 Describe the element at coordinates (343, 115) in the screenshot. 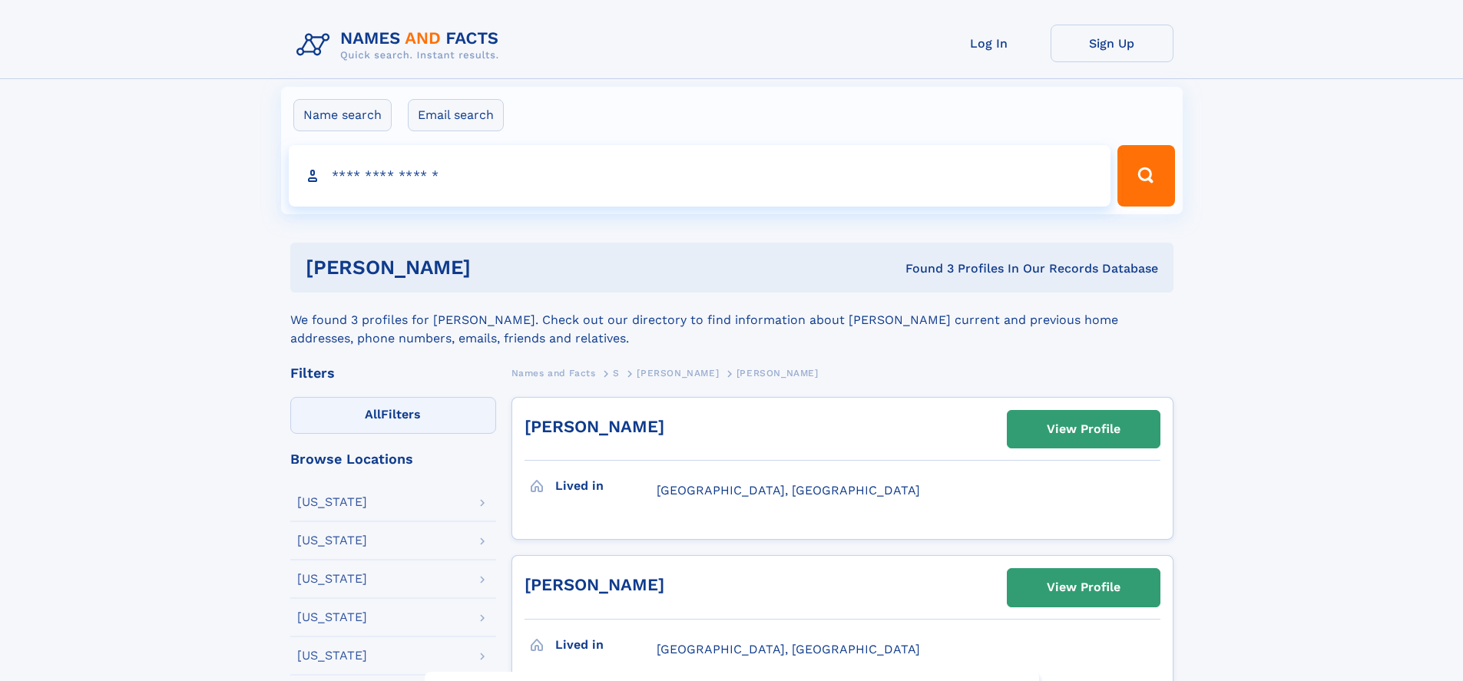

I see `label: Name search` at that location.